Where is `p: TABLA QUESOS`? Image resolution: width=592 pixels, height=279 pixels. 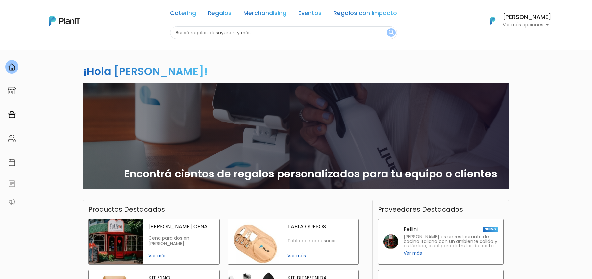 p: TABLA QUESOS is located at coordinates (320, 227).